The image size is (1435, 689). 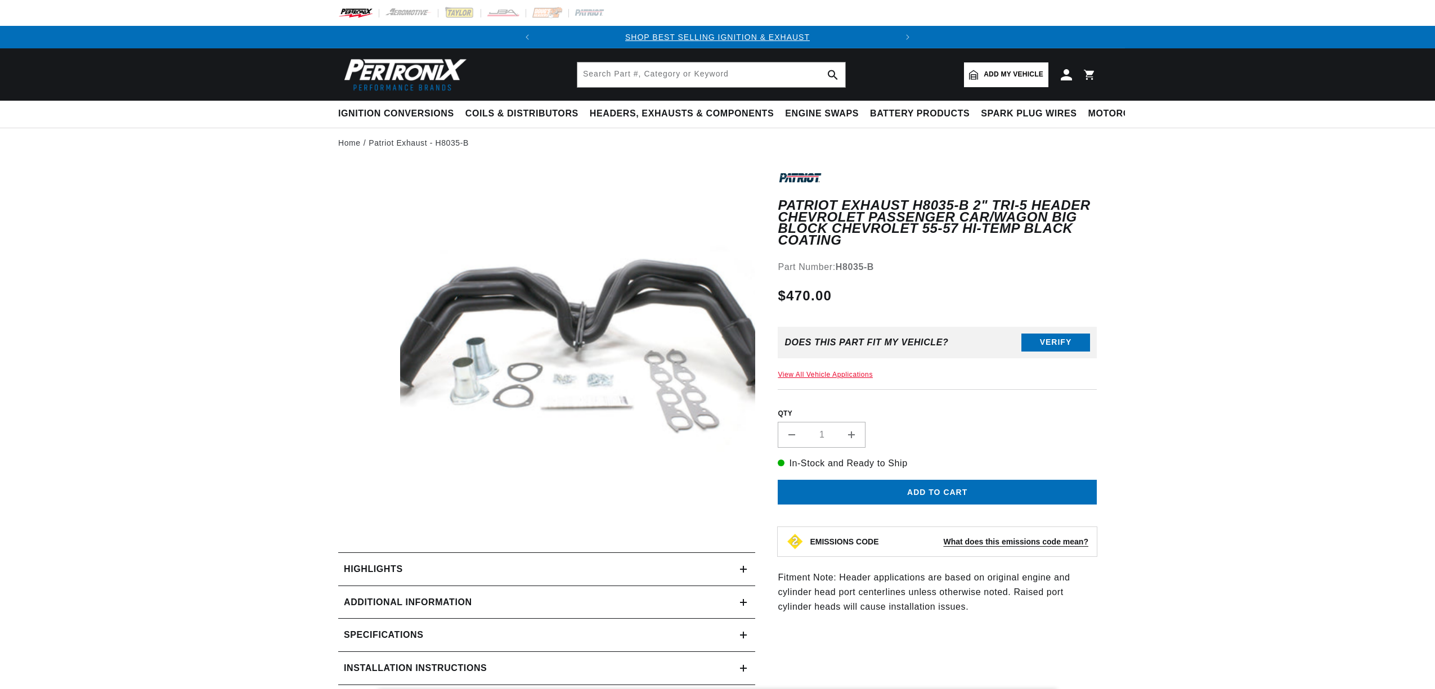 What do you see at coordinates (396, 114) in the screenshot?
I see `span: Ignition Conversions` at bounding box center [396, 114].